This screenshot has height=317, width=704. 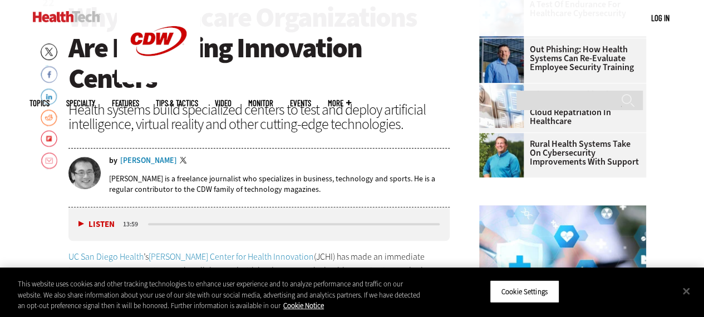 I want to click on img: Jim Roeder, so click(x=502, y=155).